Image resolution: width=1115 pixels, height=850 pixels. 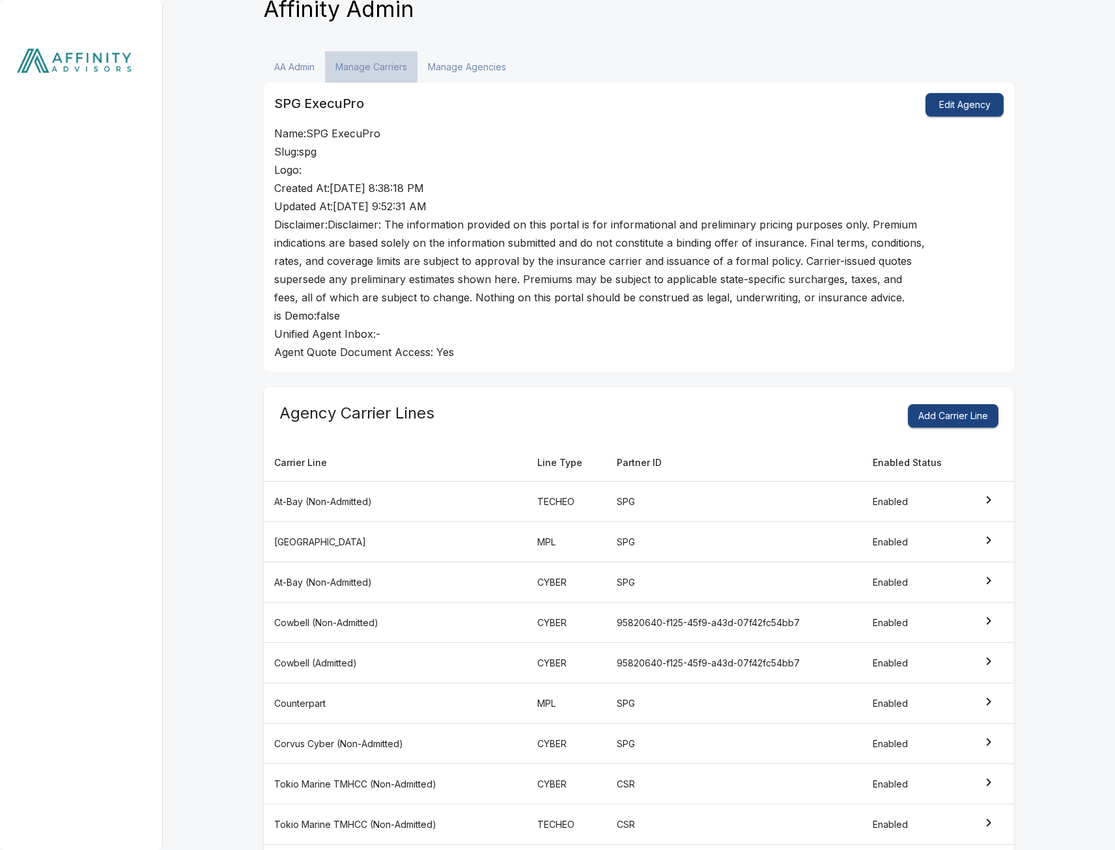 I want to click on div: Logo:, so click(x=600, y=170).